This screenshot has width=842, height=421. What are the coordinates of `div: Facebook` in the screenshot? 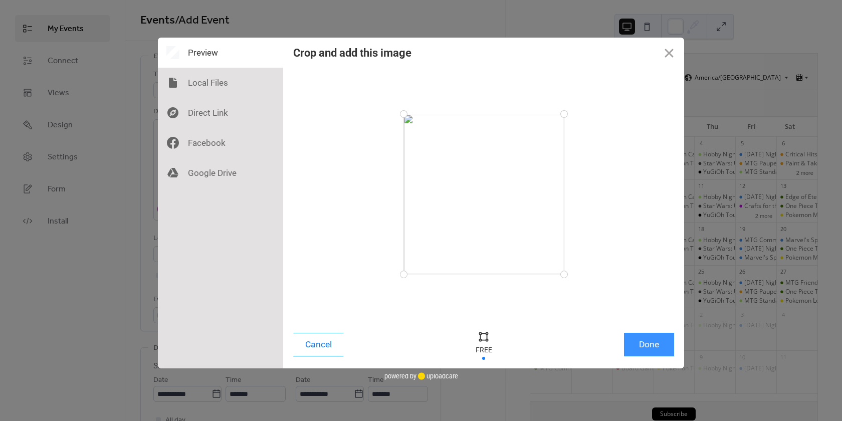 It's located at (221, 143).